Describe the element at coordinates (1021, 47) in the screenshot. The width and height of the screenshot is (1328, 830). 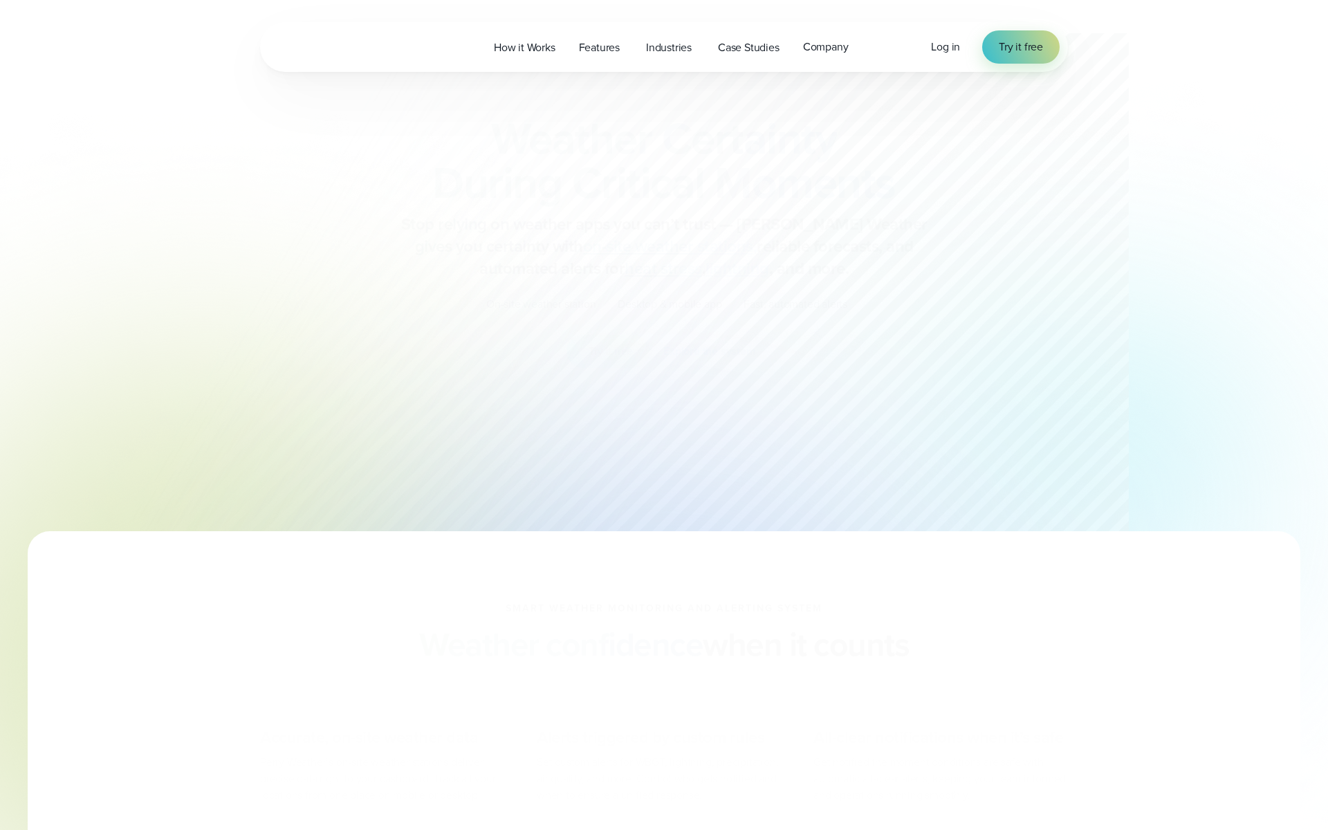
I see `span: Try it free` at that location.